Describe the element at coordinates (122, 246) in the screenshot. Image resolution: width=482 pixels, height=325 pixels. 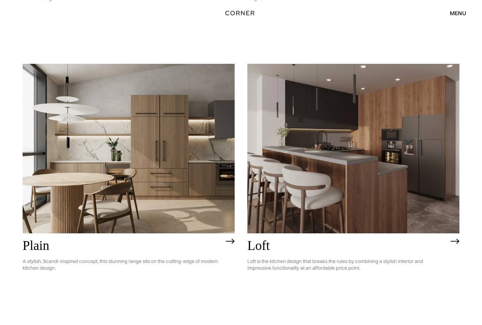
I see `h2: Plain` at that location.